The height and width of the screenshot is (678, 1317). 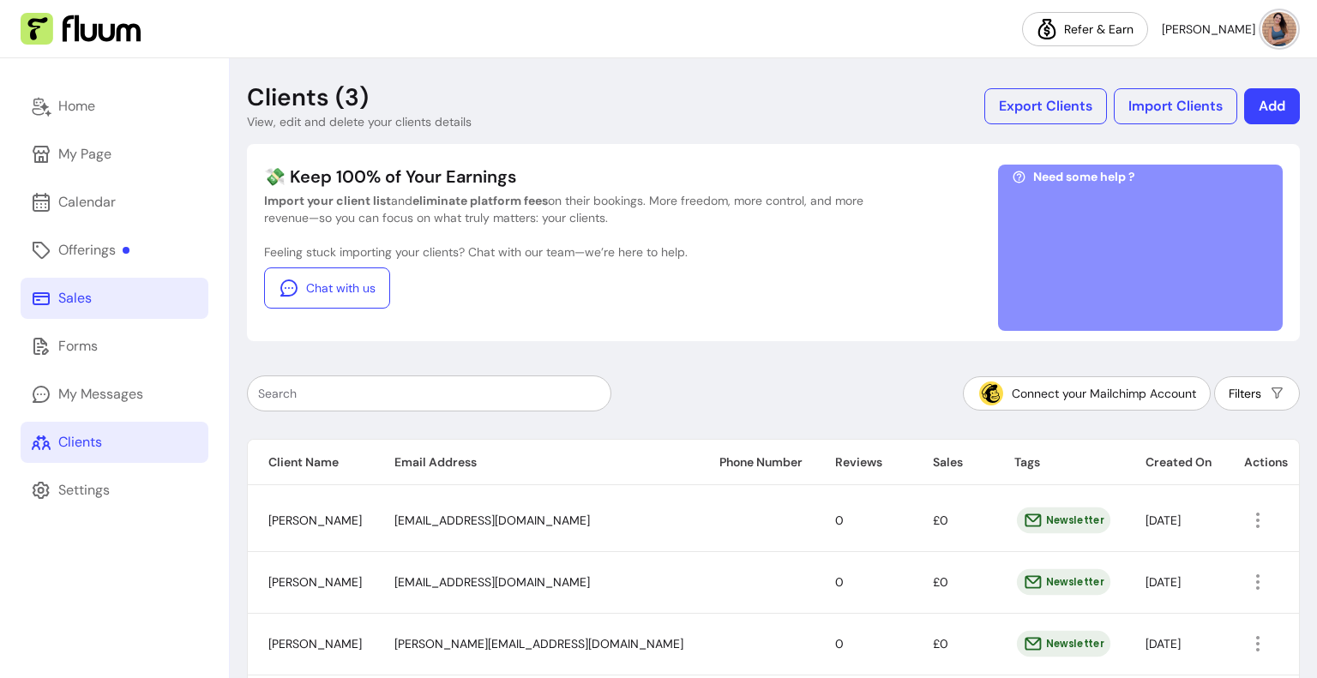 I want to click on input: Search, so click(x=429, y=394).